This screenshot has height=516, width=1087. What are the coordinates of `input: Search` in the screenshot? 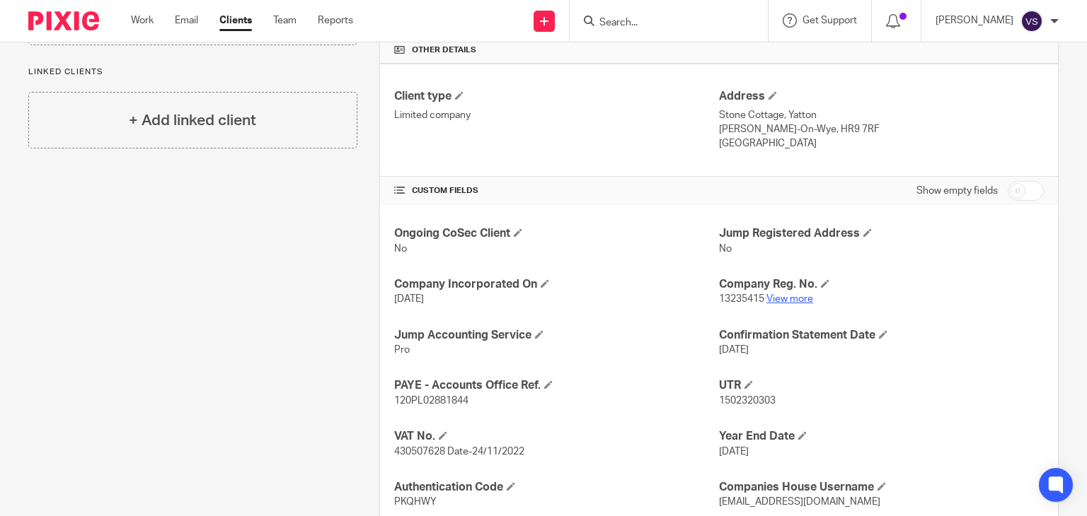 It's located at (661, 23).